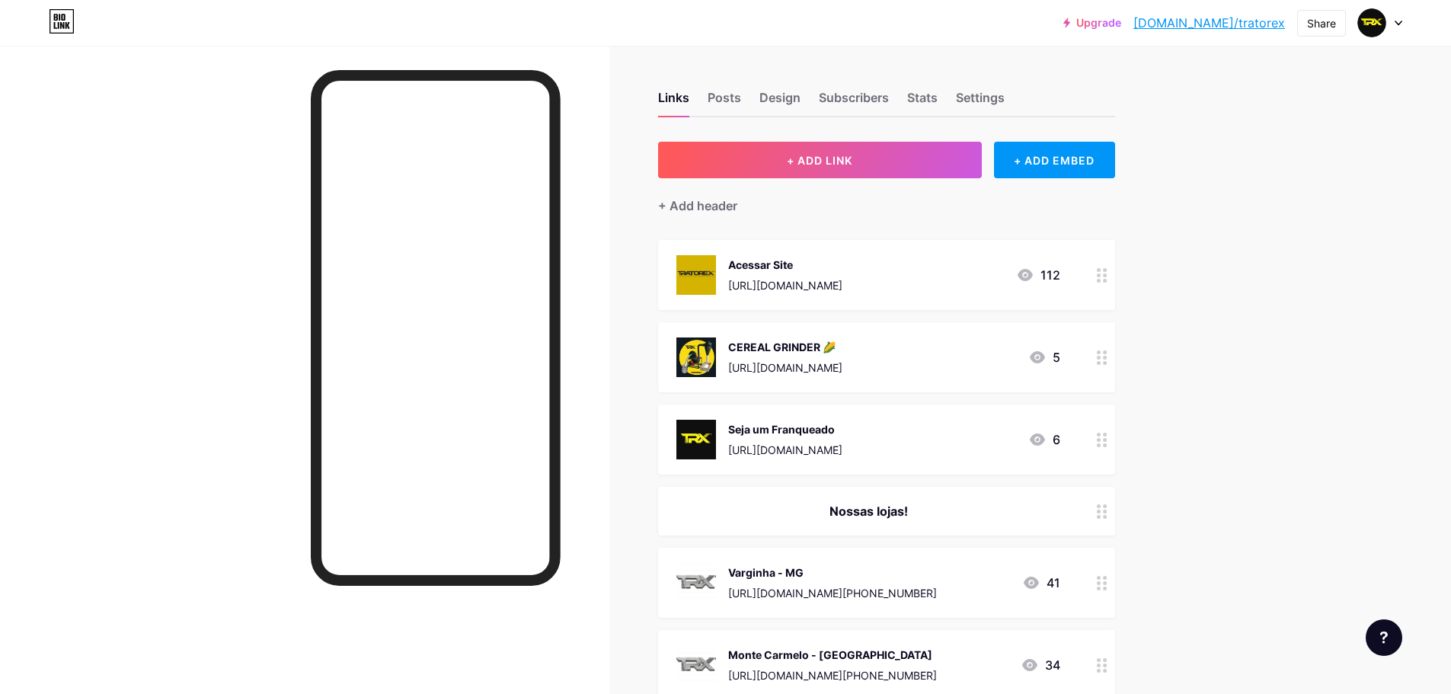 The height and width of the screenshot is (694, 1451). I want to click on div: Seja um Franqueado, so click(785, 429).